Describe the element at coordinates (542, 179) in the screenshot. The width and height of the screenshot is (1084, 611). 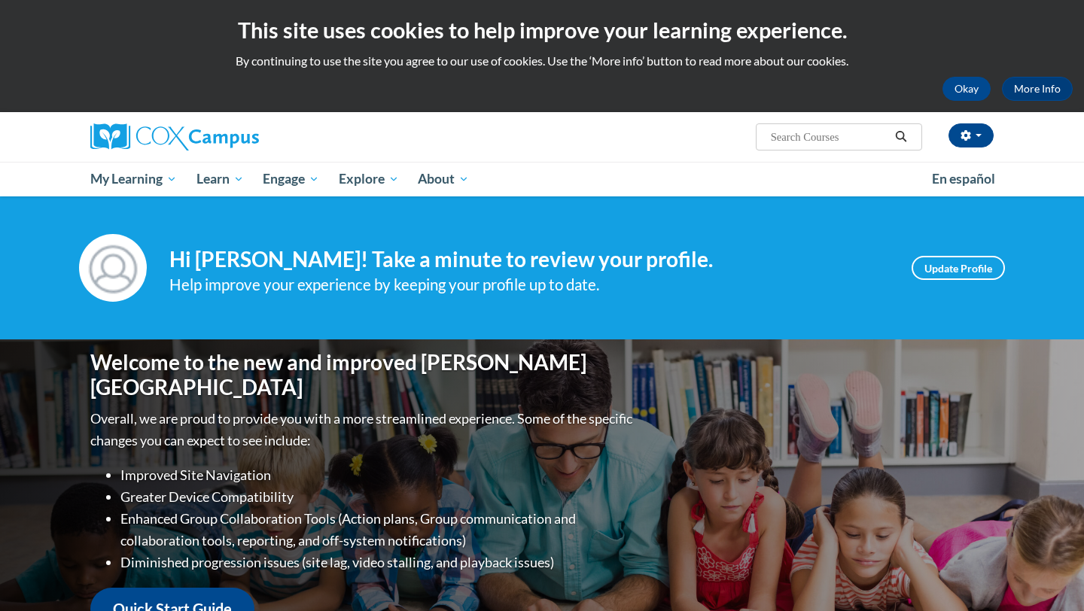
I see `div: Main menu` at that location.